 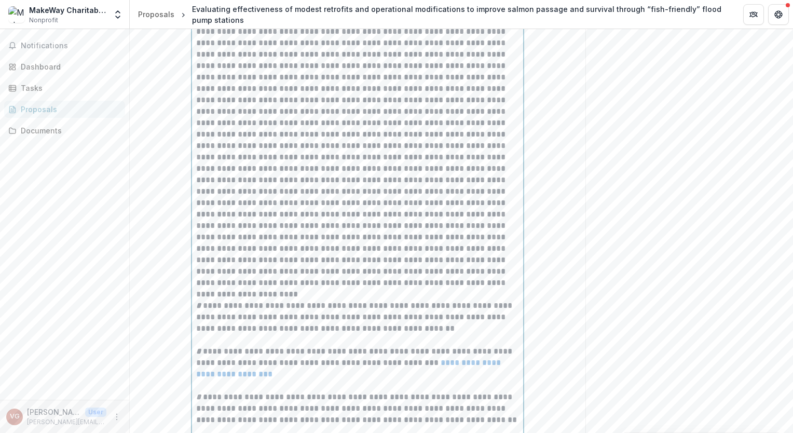 What do you see at coordinates (432, 15) in the screenshot?
I see `nav: breadcrumb` at bounding box center [432, 15].